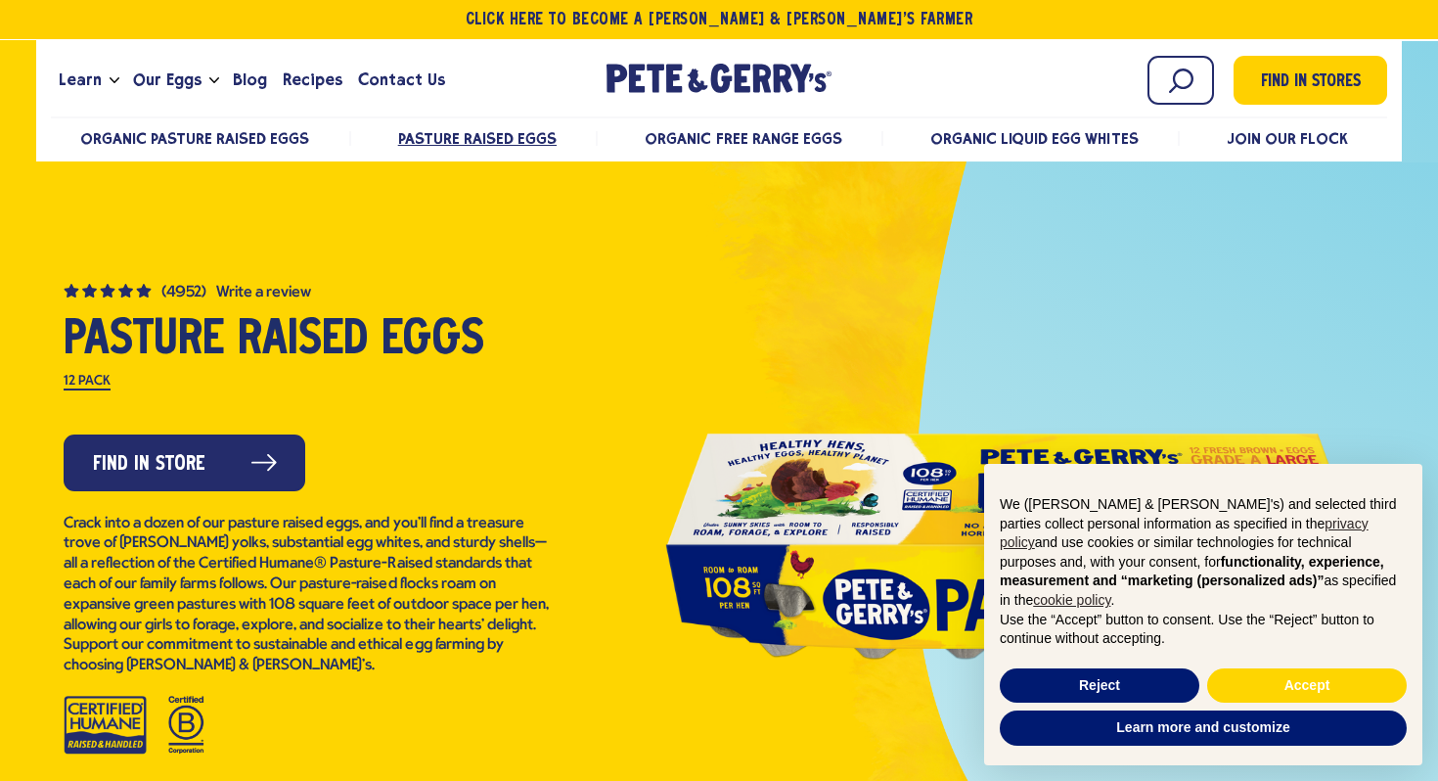 The width and height of the screenshot is (1438, 781). I want to click on a: Contact Us, so click(401, 80).